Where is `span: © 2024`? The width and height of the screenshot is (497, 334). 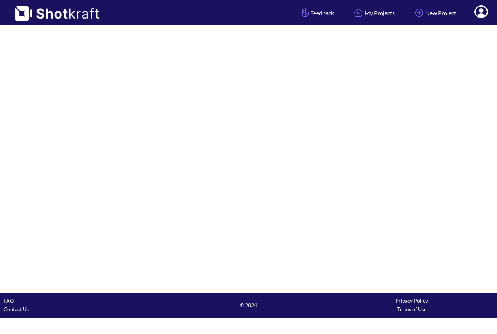 span: © 2024 is located at coordinates (249, 305).